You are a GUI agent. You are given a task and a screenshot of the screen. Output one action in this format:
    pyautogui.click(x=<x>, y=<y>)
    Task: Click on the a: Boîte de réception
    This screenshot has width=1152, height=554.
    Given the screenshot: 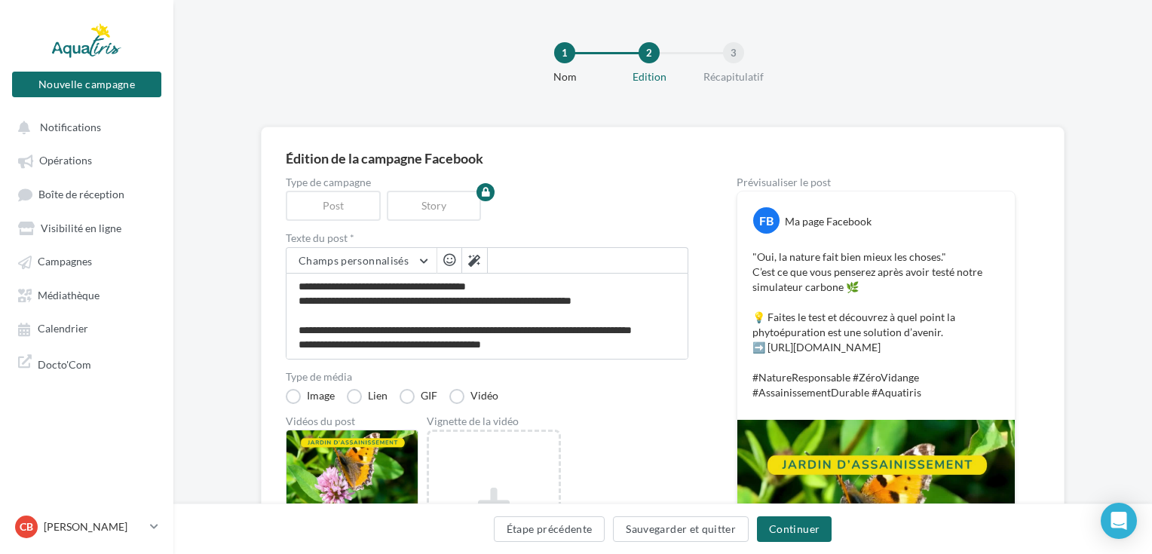 What is the action you would take?
    pyautogui.click(x=87, y=194)
    